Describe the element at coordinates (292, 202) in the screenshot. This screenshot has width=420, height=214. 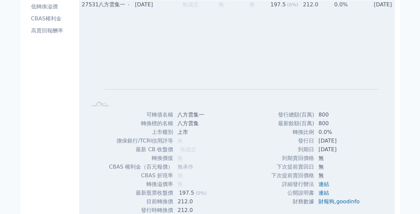
I see `td: 財務數據` at that location.